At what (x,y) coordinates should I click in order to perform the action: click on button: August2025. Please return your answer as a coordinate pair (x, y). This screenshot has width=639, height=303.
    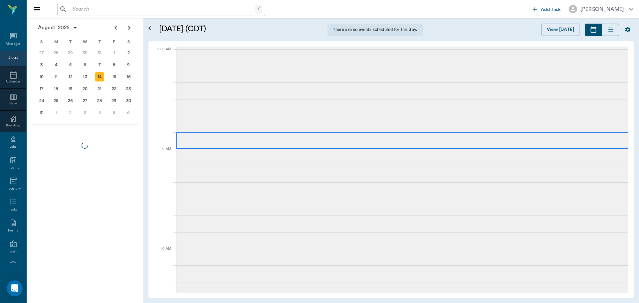
    Looking at the image, I should click on (58, 28).